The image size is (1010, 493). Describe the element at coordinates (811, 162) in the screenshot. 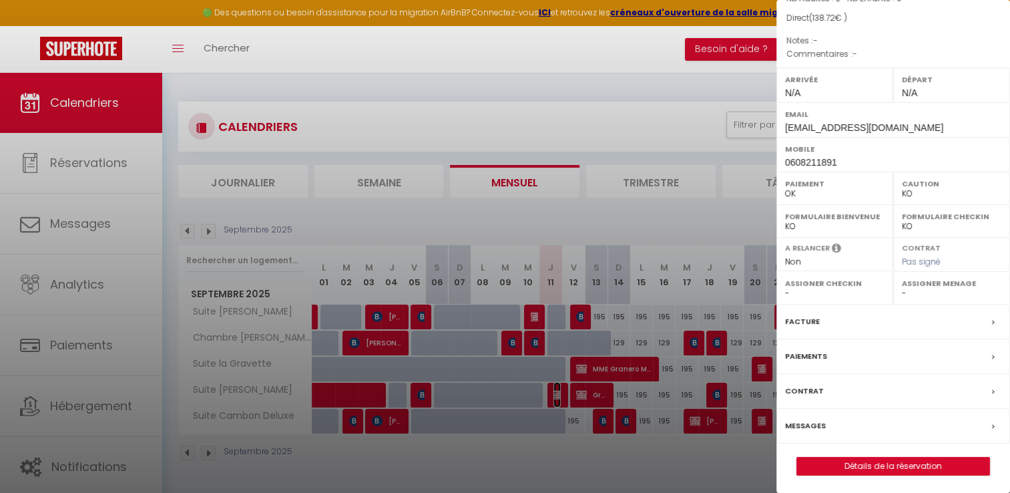

I see `span: 0608211891` at that location.